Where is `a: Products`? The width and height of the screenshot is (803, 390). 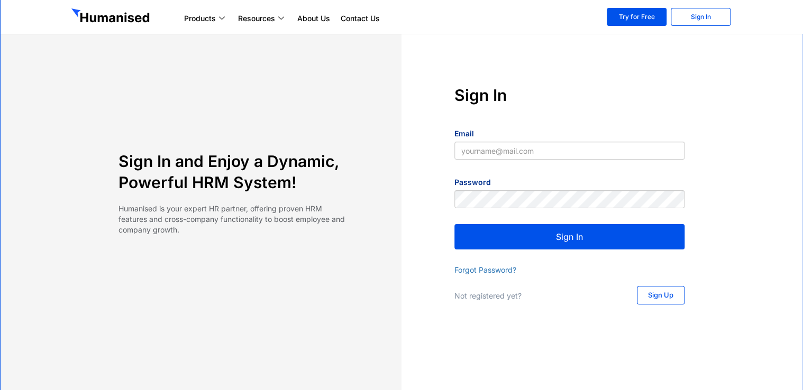
a: Products is located at coordinates (206, 19).